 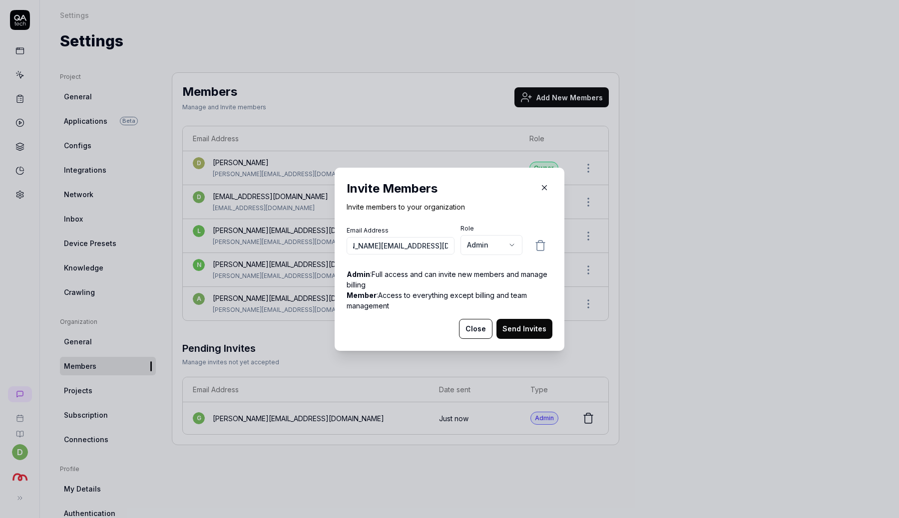 What do you see at coordinates (449, 280) in the screenshot?
I see `p: : Full access and can invite new members and manage billing` at bounding box center [449, 280].